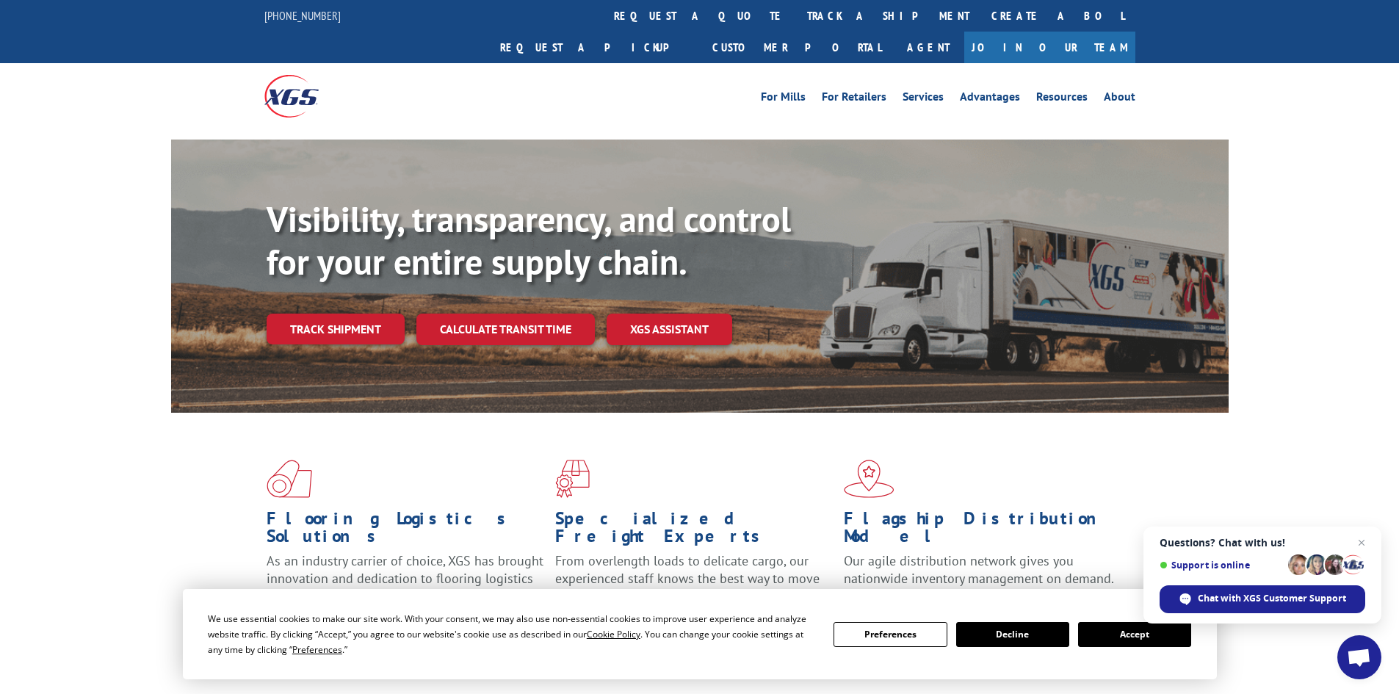 This screenshot has height=694, width=1399. I want to click on a: Resources, so click(1062, 99).